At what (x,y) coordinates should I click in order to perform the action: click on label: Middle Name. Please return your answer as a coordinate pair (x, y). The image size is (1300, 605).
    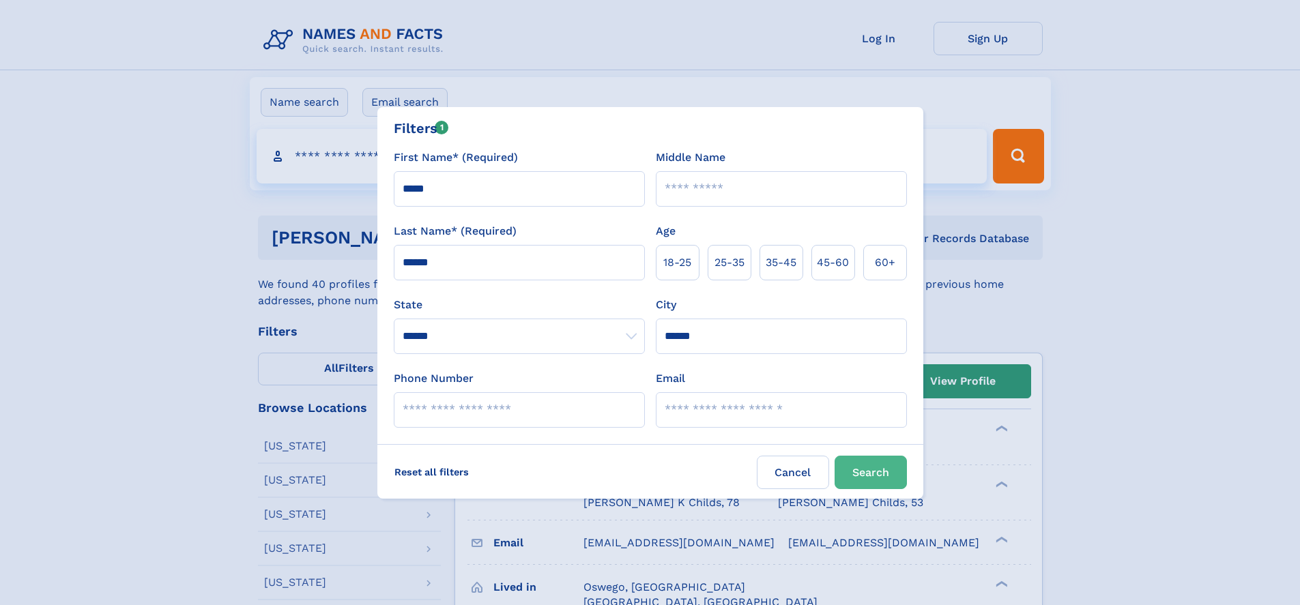
    Looking at the image, I should click on (690, 158).